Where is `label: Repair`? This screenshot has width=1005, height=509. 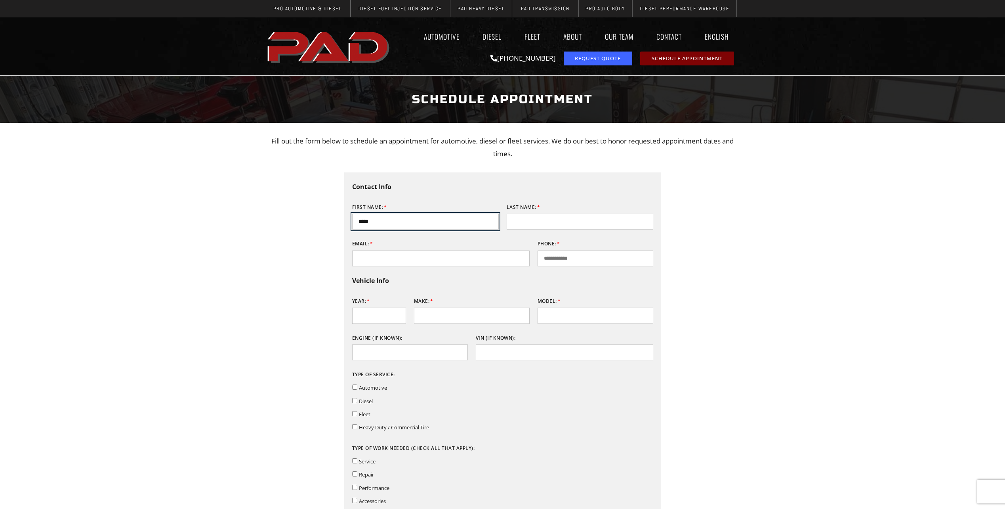 label: Repair is located at coordinates (367, 474).